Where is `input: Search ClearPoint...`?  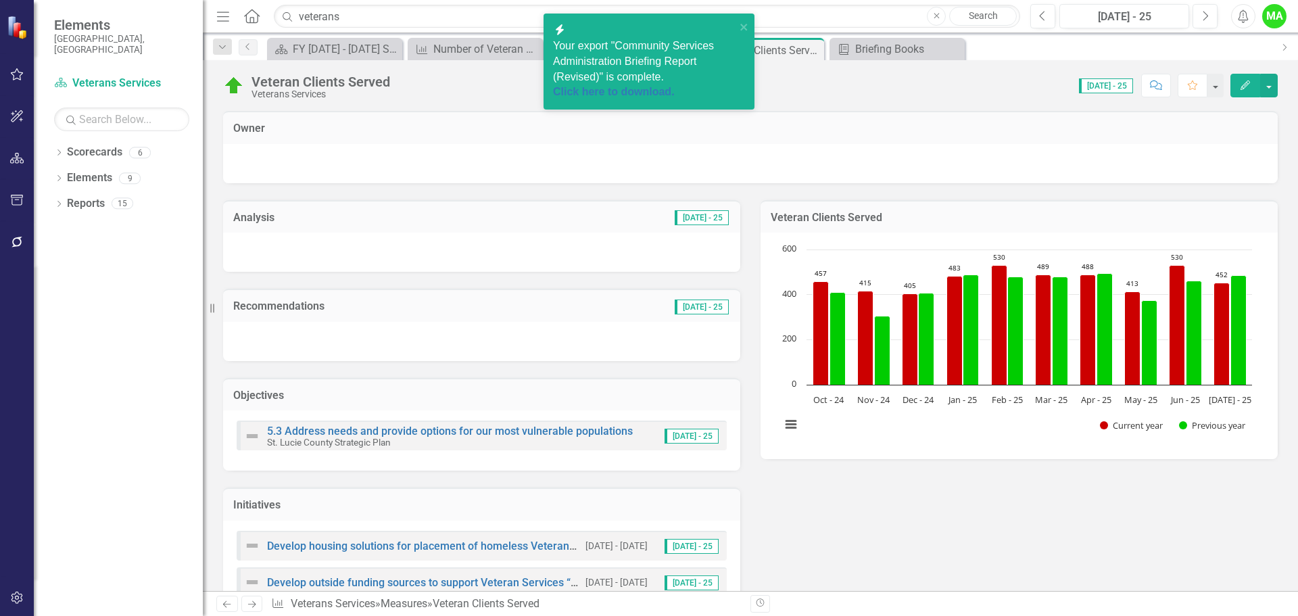
input: Search ClearPoint... is located at coordinates (647, 16).